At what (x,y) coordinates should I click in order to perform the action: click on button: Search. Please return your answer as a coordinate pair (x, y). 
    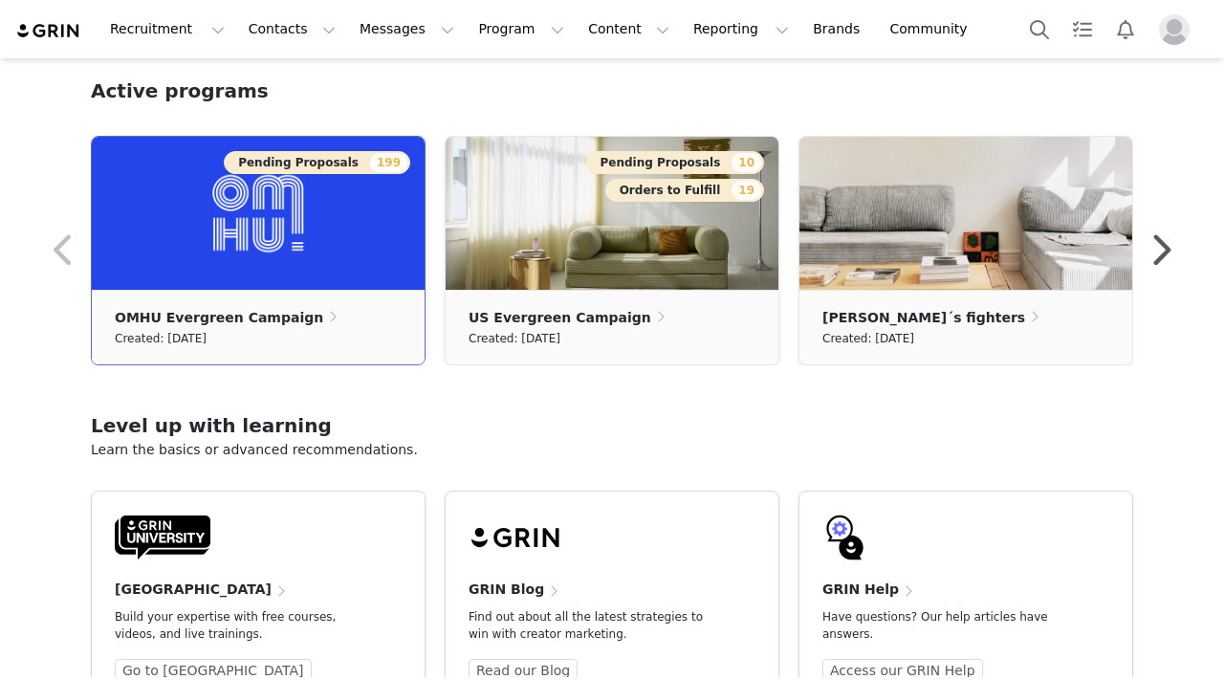
    Looking at the image, I should click on (1039, 29).